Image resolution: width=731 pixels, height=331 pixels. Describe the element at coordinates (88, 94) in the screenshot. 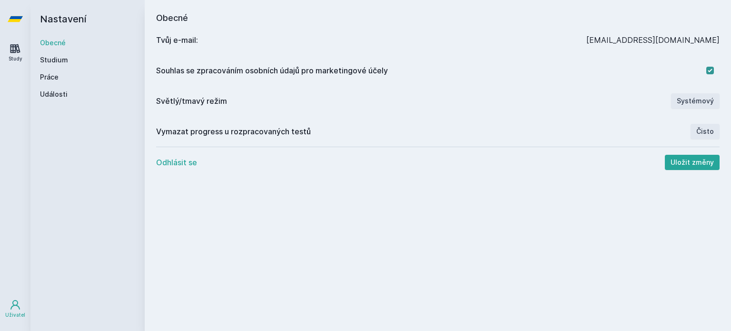

I see `a: Události` at that location.